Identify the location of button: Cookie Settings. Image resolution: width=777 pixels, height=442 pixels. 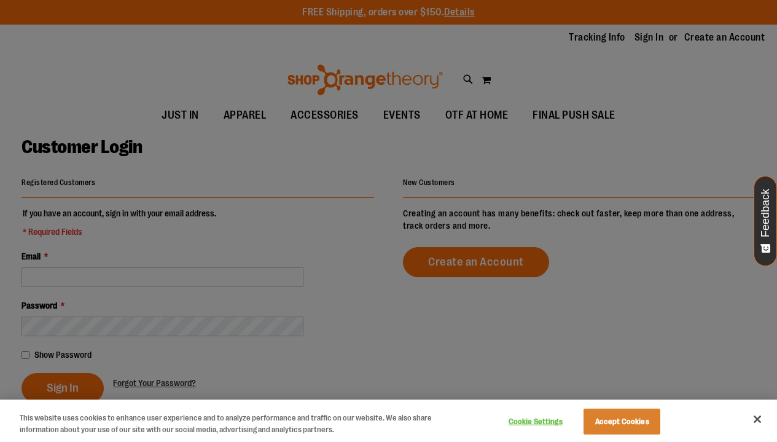
(535, 421).